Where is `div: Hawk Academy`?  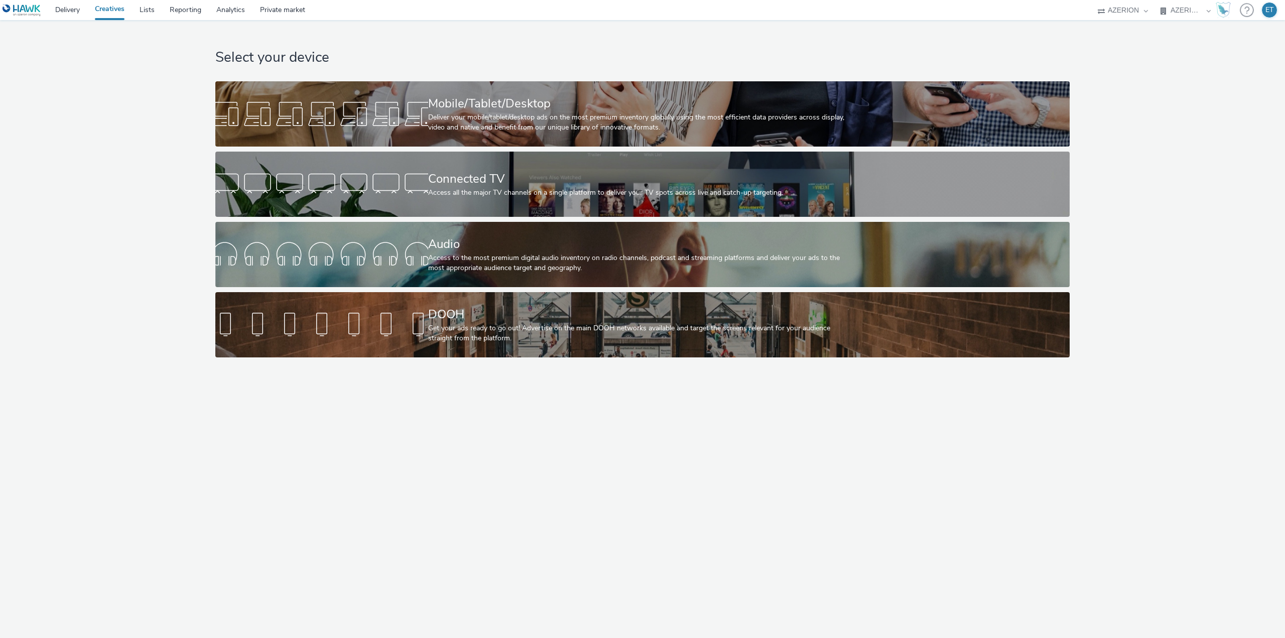 div: Hawk Academy is located at coordinates (1223, 10).